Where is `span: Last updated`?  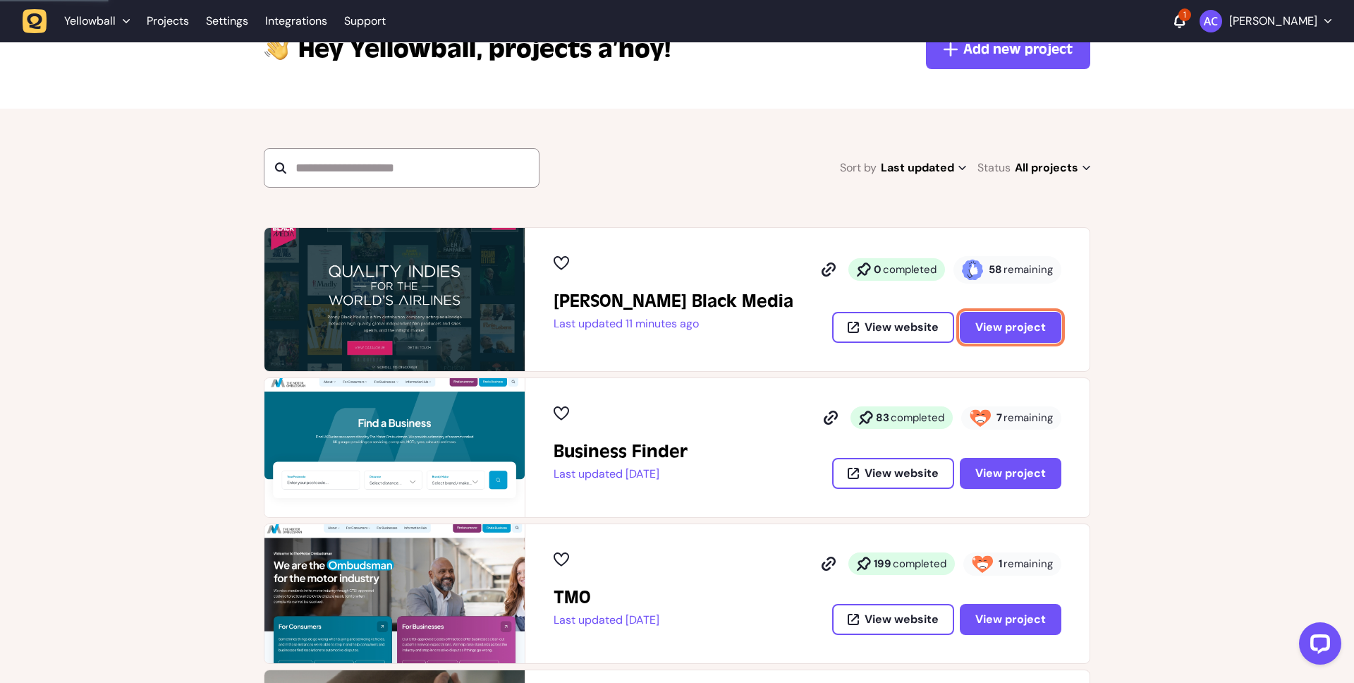 span: Last updated is located at coordinates (923, 168).